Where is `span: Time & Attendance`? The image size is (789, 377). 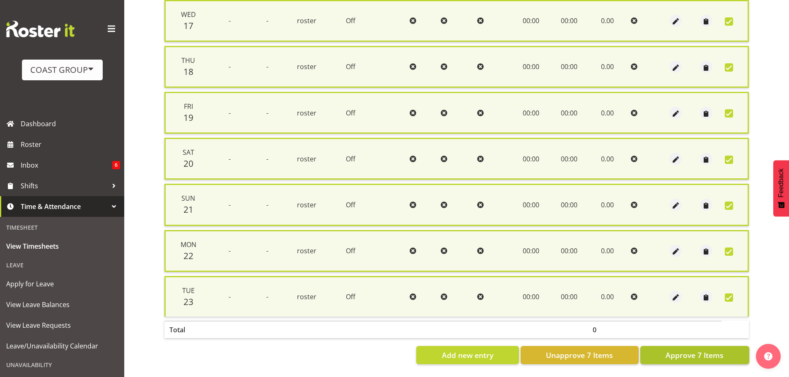
span: Time & Attendance is located at coordinates (64, 207).